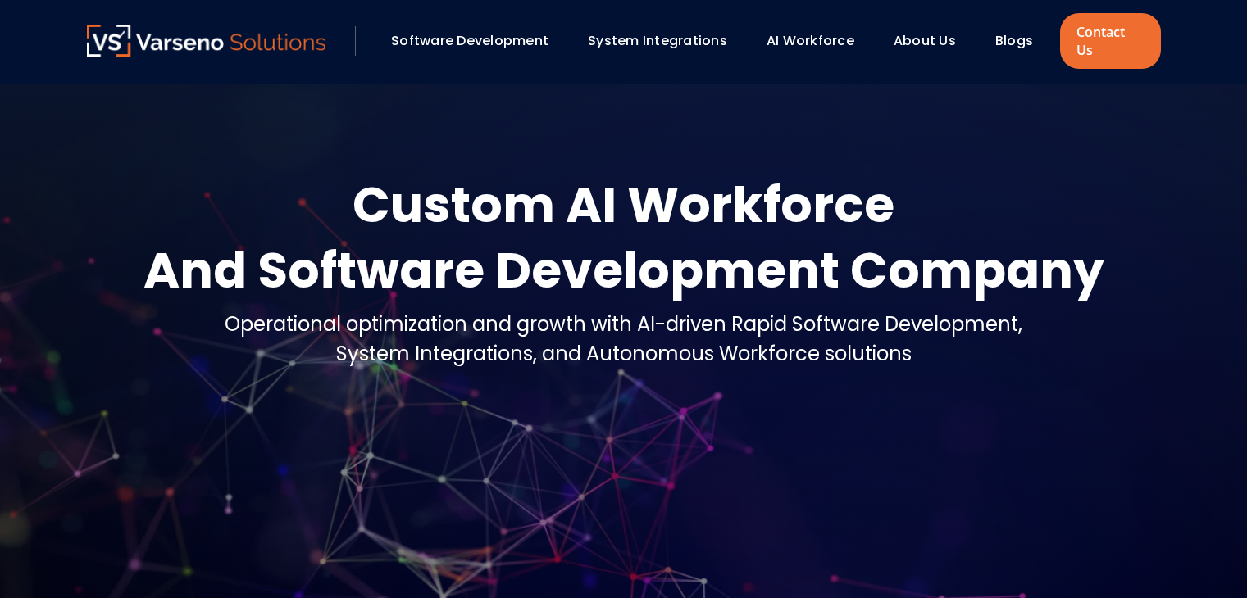 The image size is (1247, 598). What do you see at coordinates (1022, 41) in the screenshot?
I see `div: Blogs` at bounding box center [1022, 41].